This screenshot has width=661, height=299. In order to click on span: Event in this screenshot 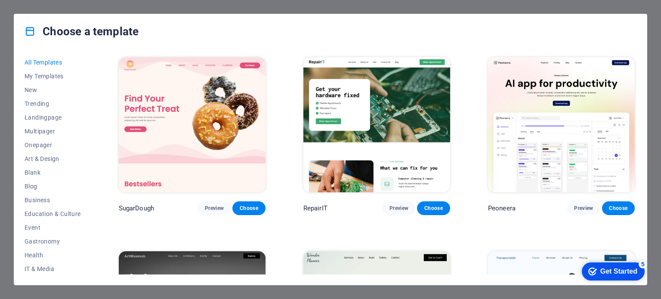, I will do `click(53, 228)`.